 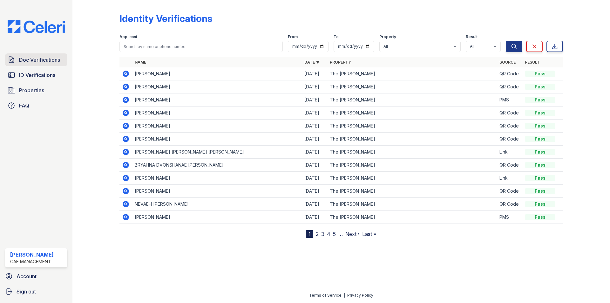 I want to click on span: ID Verifications, so click(x=37, y=75).